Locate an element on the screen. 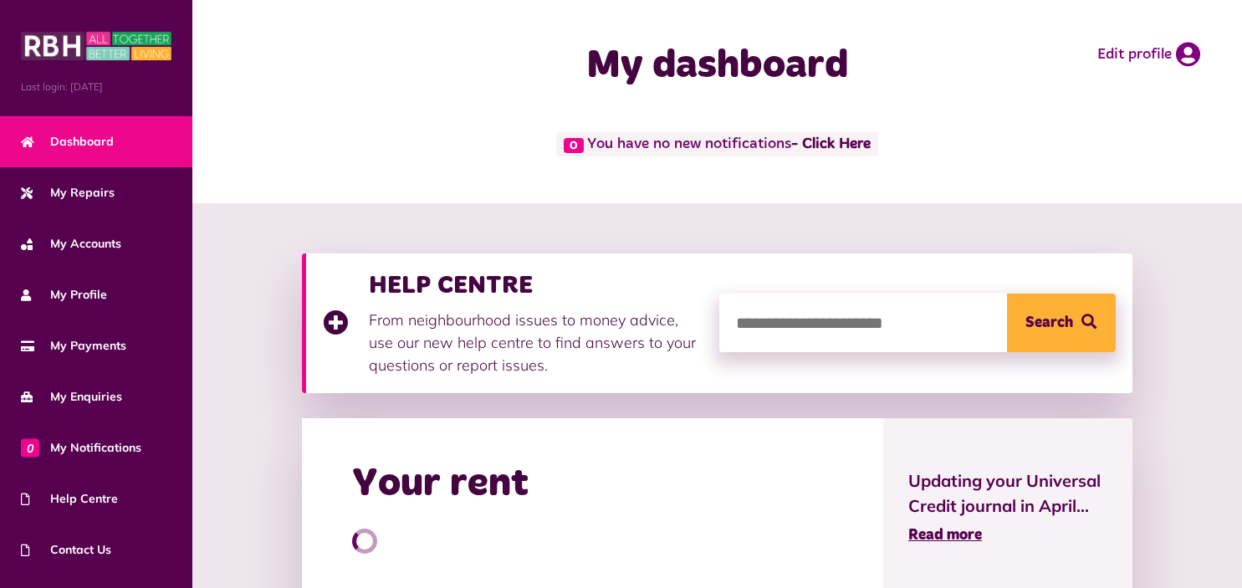 The height and width of the screenshot is (588, 1242). span: My Payments is located at coordinates (74, 345).